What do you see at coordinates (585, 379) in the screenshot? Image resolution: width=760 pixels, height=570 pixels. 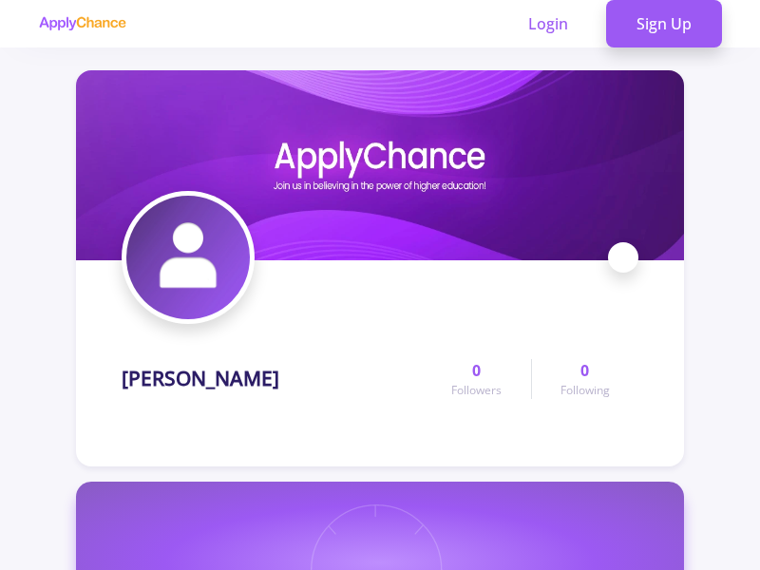 I see `a: 0Following` at bounding box center [585, 379].